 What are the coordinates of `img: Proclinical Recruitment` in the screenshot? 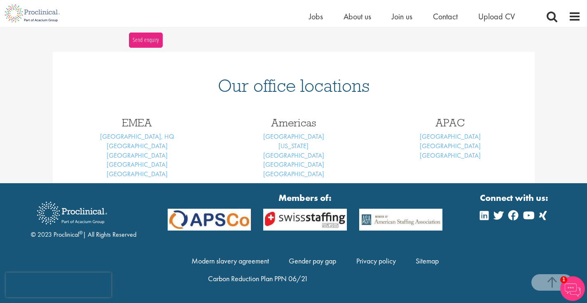 It's located at (72, 213).